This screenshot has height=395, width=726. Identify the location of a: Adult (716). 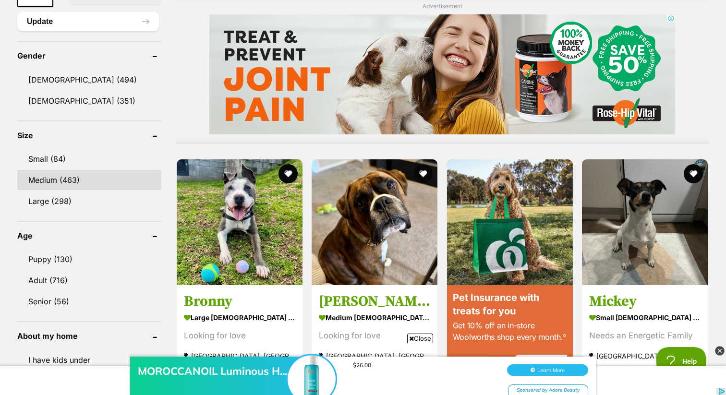
(89, 280).